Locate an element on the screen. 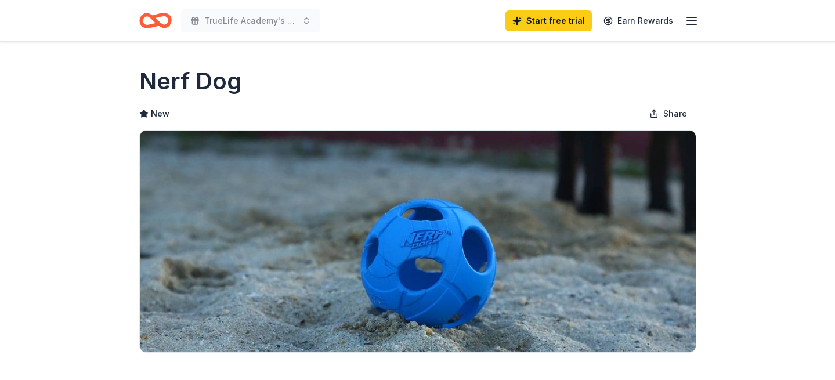 The height and width of the screenshot is (380, 835). span: TrueLife Academy's Fall Cornhole Fundraiser for Special Needs Adults is located at coordinates (251, 21).